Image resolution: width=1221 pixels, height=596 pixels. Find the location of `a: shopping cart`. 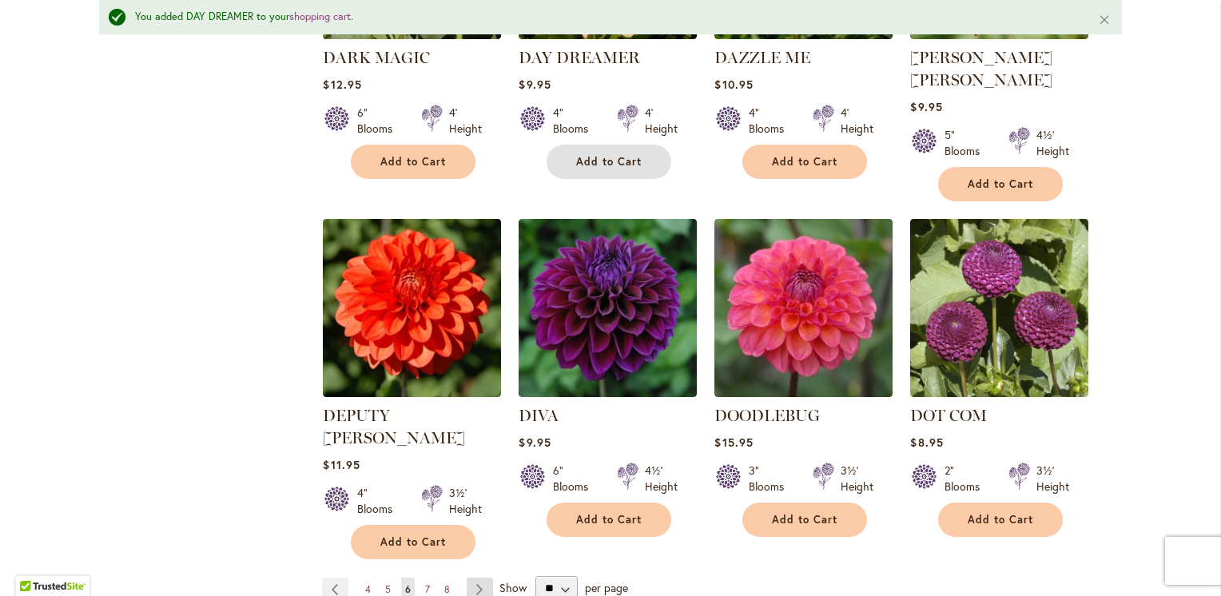

a: shopping cart is located at coordinates (320, 16).